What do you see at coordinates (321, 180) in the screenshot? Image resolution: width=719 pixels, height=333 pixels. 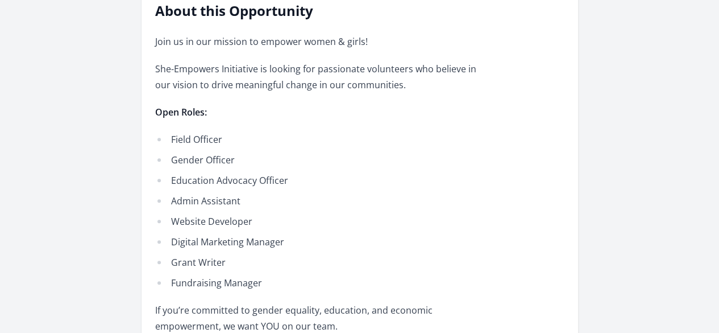 I see `li: Education Advocacy Officer` at bounding box center [321, 180].